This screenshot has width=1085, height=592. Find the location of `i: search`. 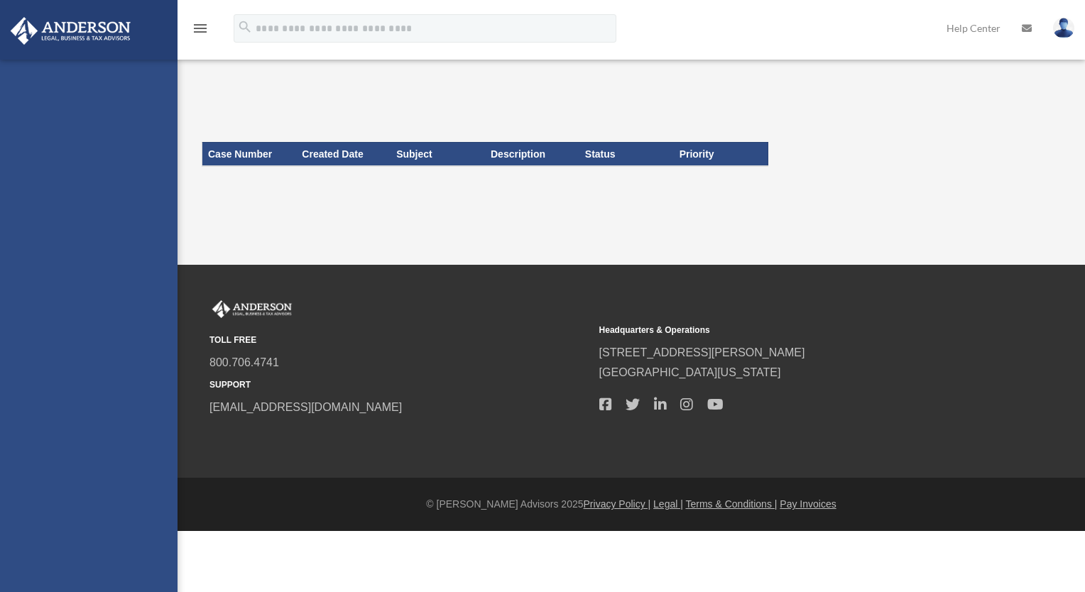

i: search is located at coordinates (245, 27).